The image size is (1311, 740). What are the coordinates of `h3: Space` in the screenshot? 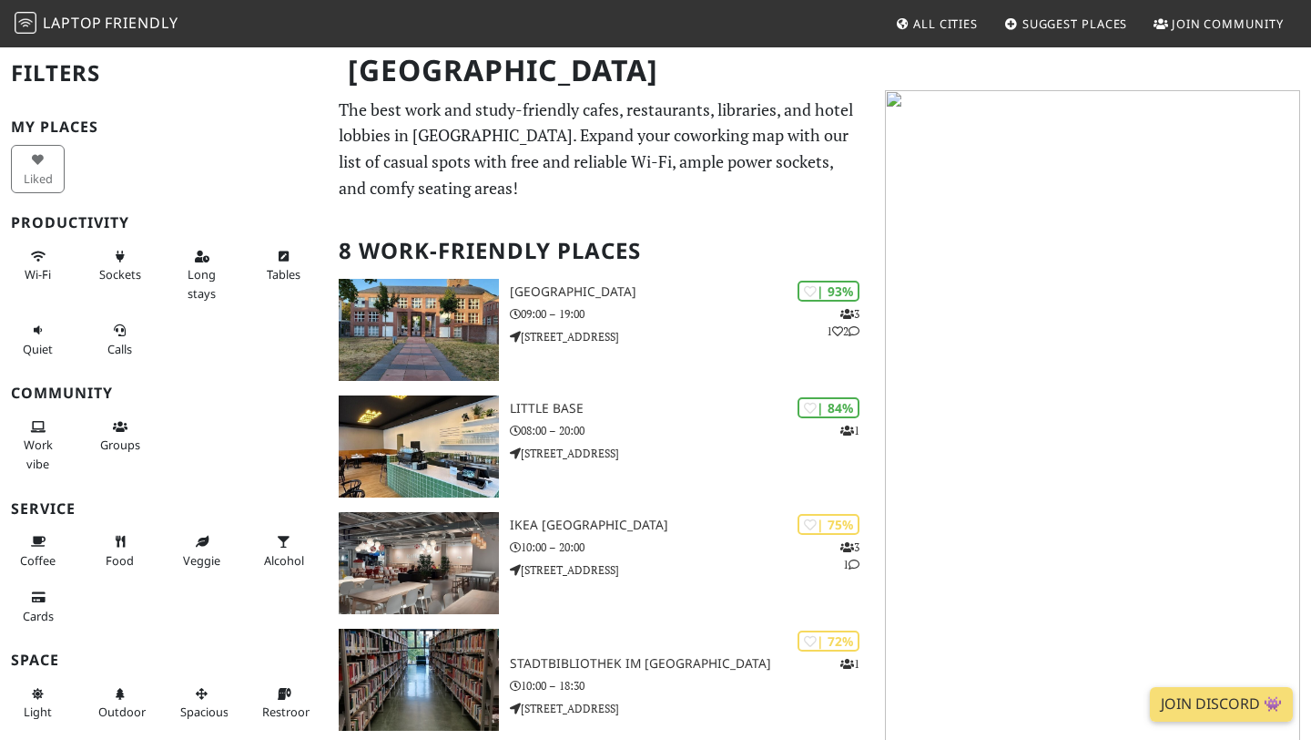 It's located at (164, 659).